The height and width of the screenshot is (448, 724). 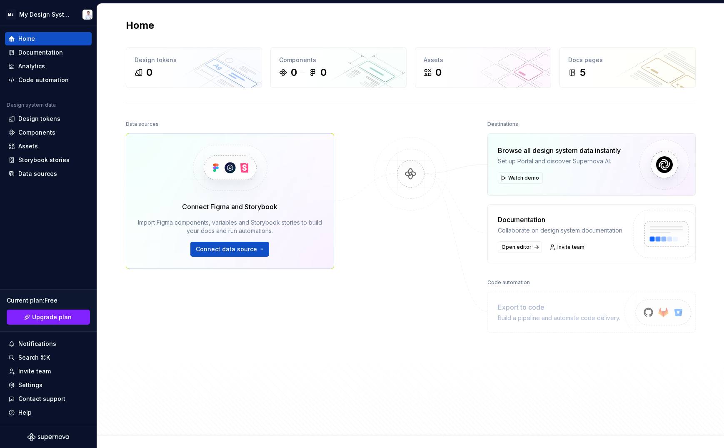 I want to click on h2: Home, so click(x=140, y=25).